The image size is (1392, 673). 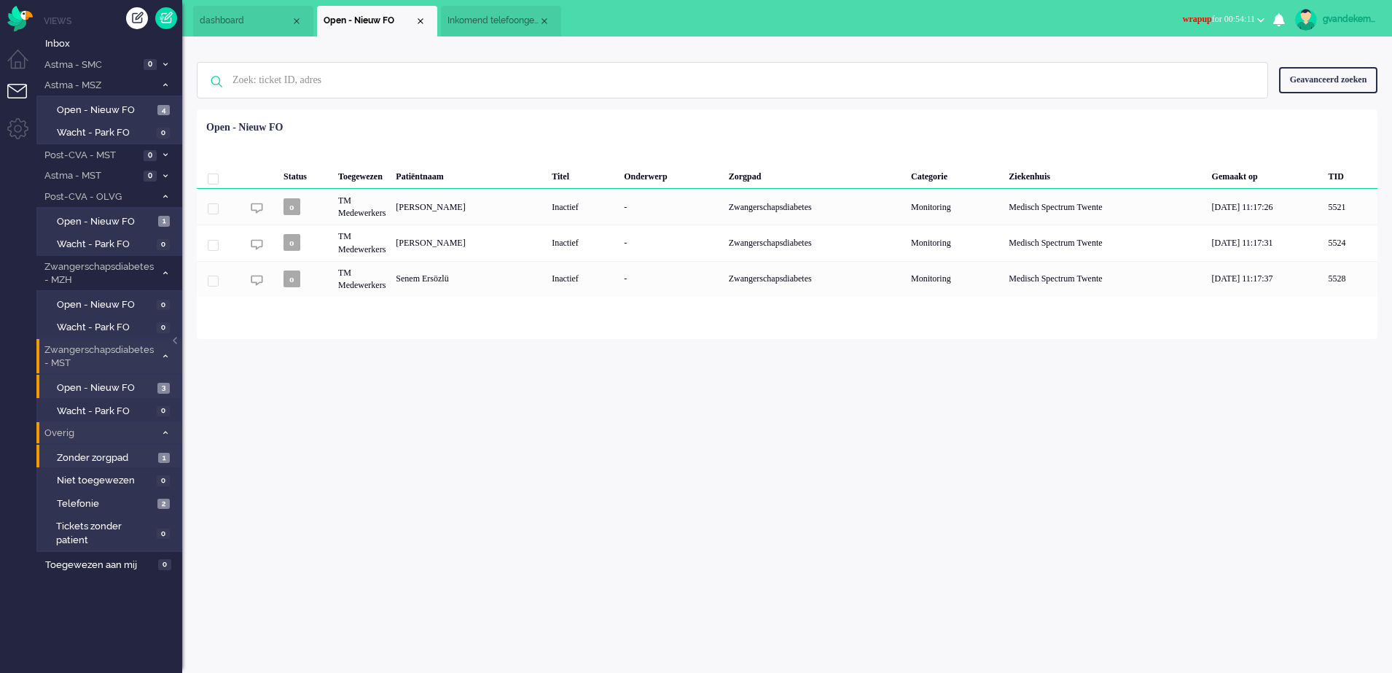 I want to click on div: gvandekempe, so click(x=1349, y=19).